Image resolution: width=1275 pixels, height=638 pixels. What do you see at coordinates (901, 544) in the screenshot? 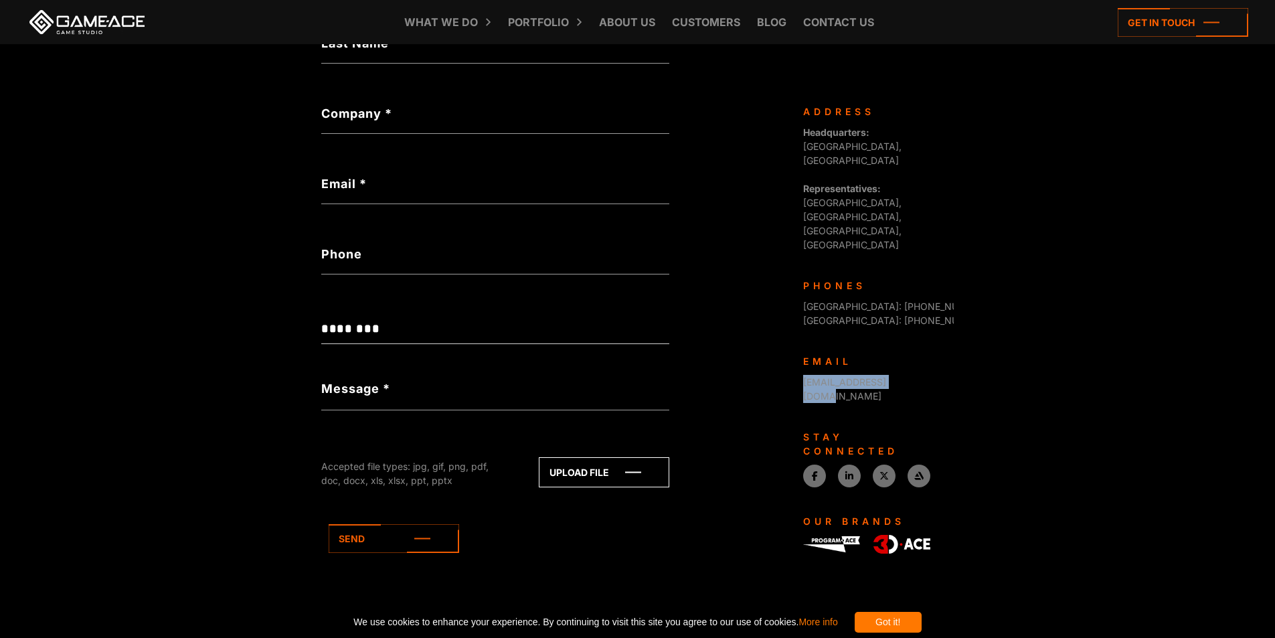
I see `img: 3D-Ace` at bounding box center [901, 544].